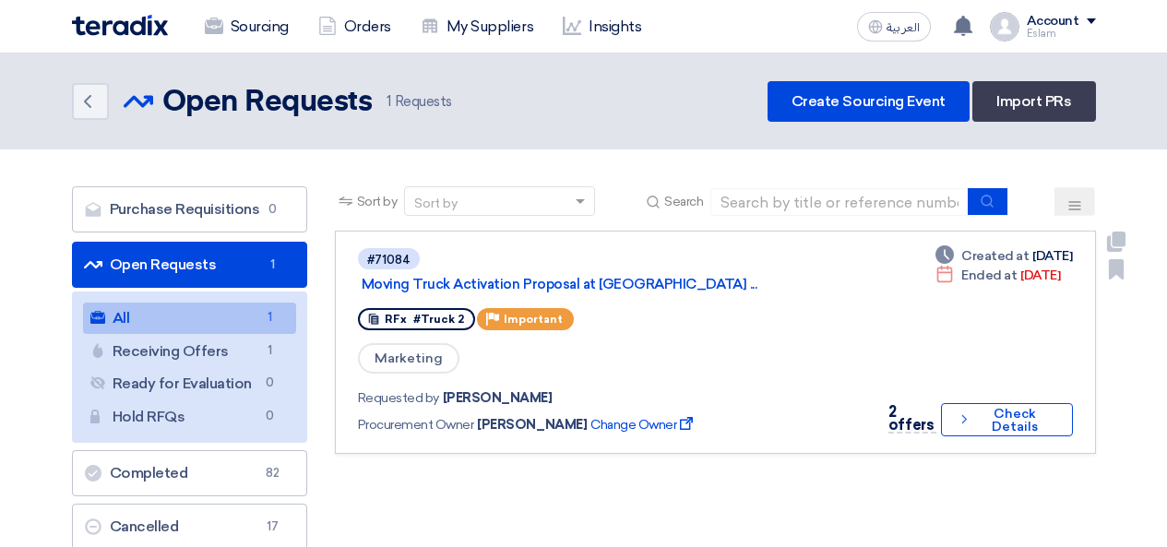  I want to click on img: Teradix logo, so click(120, 25).